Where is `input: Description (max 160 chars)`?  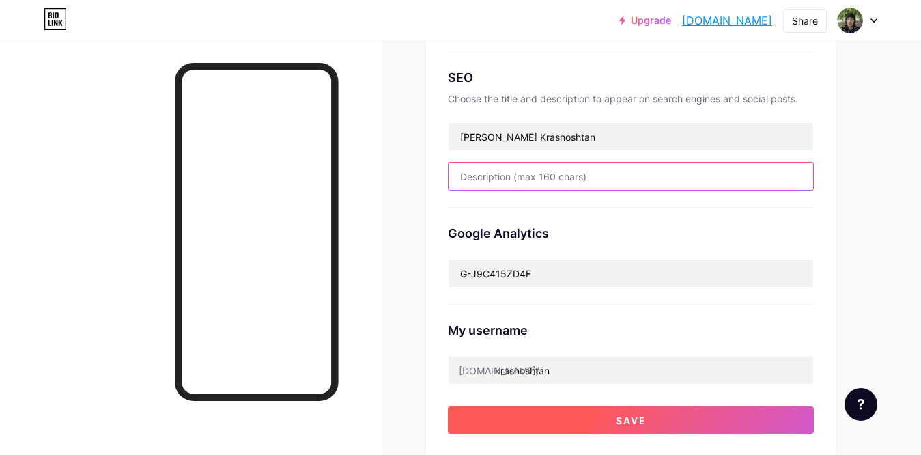 input: Description (max 160 chars) is located at coordinates (631, 176).